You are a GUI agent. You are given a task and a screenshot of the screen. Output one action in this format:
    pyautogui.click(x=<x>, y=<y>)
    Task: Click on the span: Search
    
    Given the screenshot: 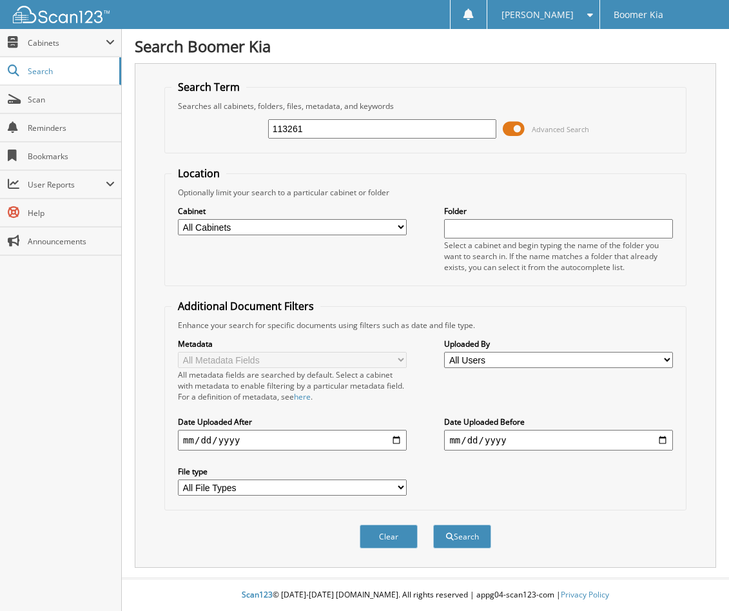 What is the action you would take?
    pyautogui.click(x=70, y=71)
    